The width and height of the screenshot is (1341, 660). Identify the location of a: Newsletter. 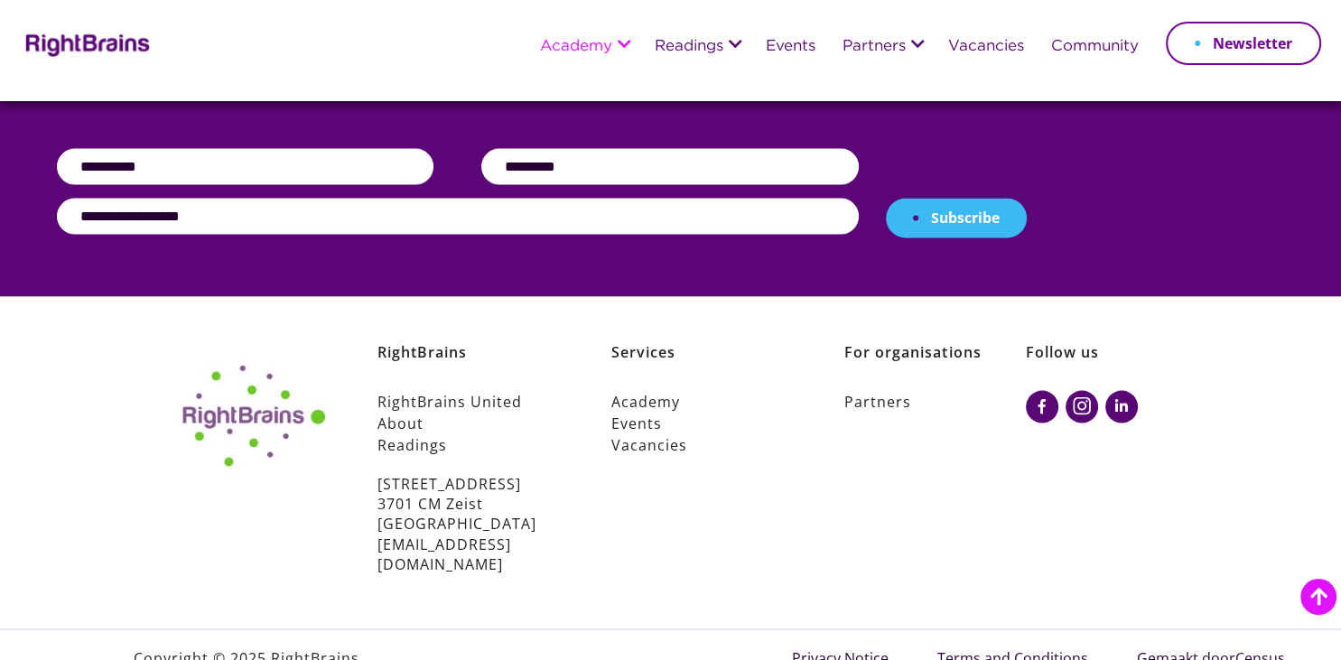
(1244, 43).